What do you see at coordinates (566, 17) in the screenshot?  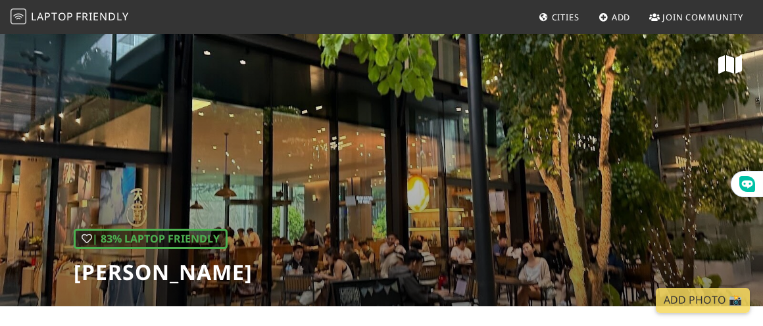 I see `span: Cities` at bounding box center [566, 17].